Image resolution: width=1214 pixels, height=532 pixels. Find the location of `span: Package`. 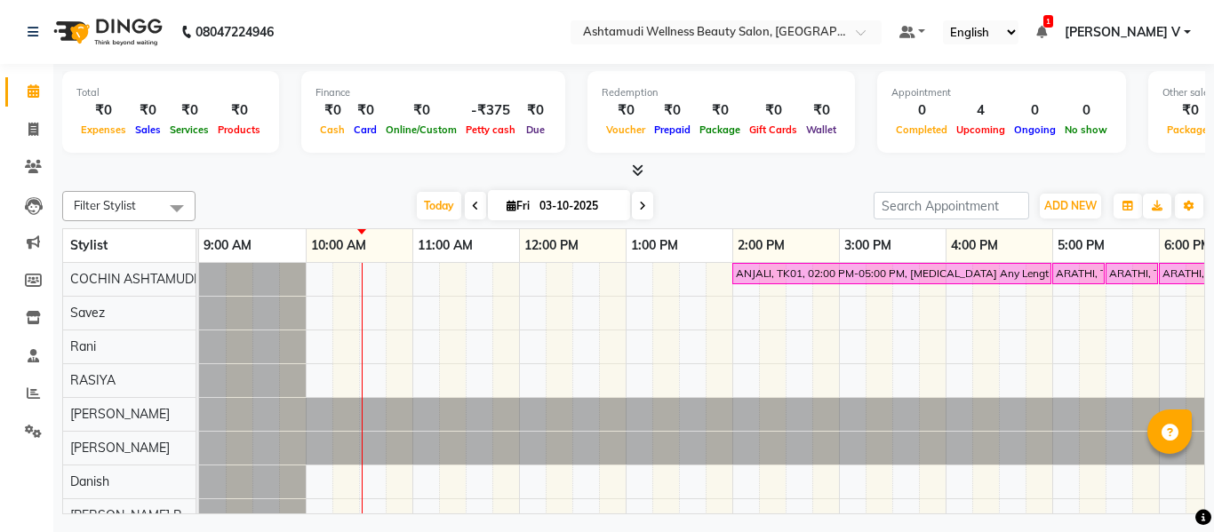

span: Package is located at coordinates (720, 130).